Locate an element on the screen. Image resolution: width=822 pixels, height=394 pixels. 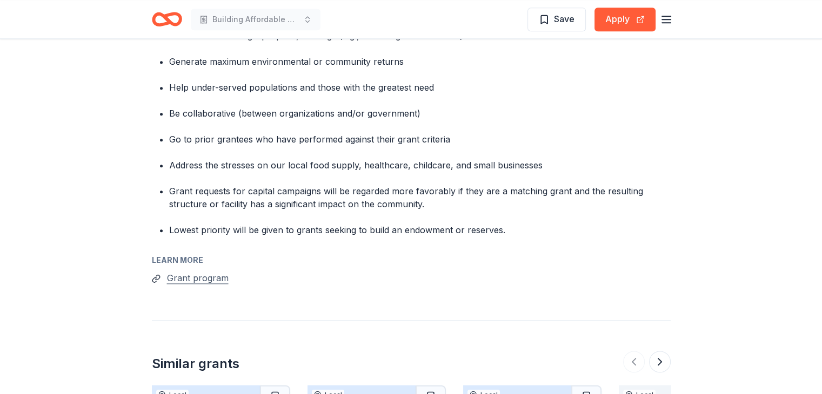
p: Address the stresses on our local food supply, healthcare, childcare, and small businesses is located at coordinates (420, 165).